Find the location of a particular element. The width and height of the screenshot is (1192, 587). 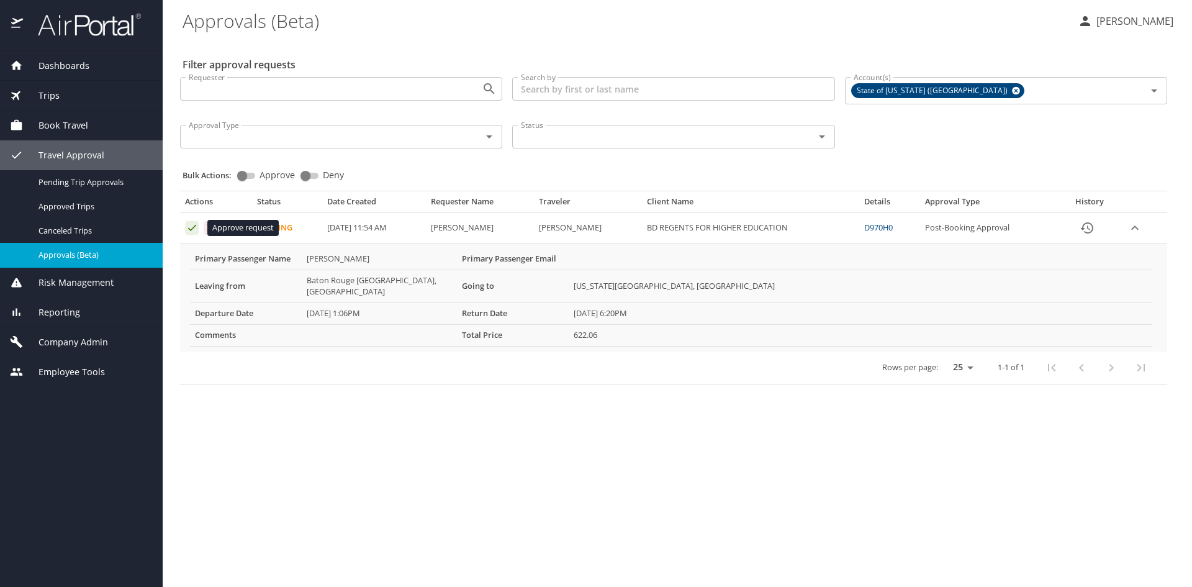

th: Primary Passenger Name is located at coordinates (246, 259).